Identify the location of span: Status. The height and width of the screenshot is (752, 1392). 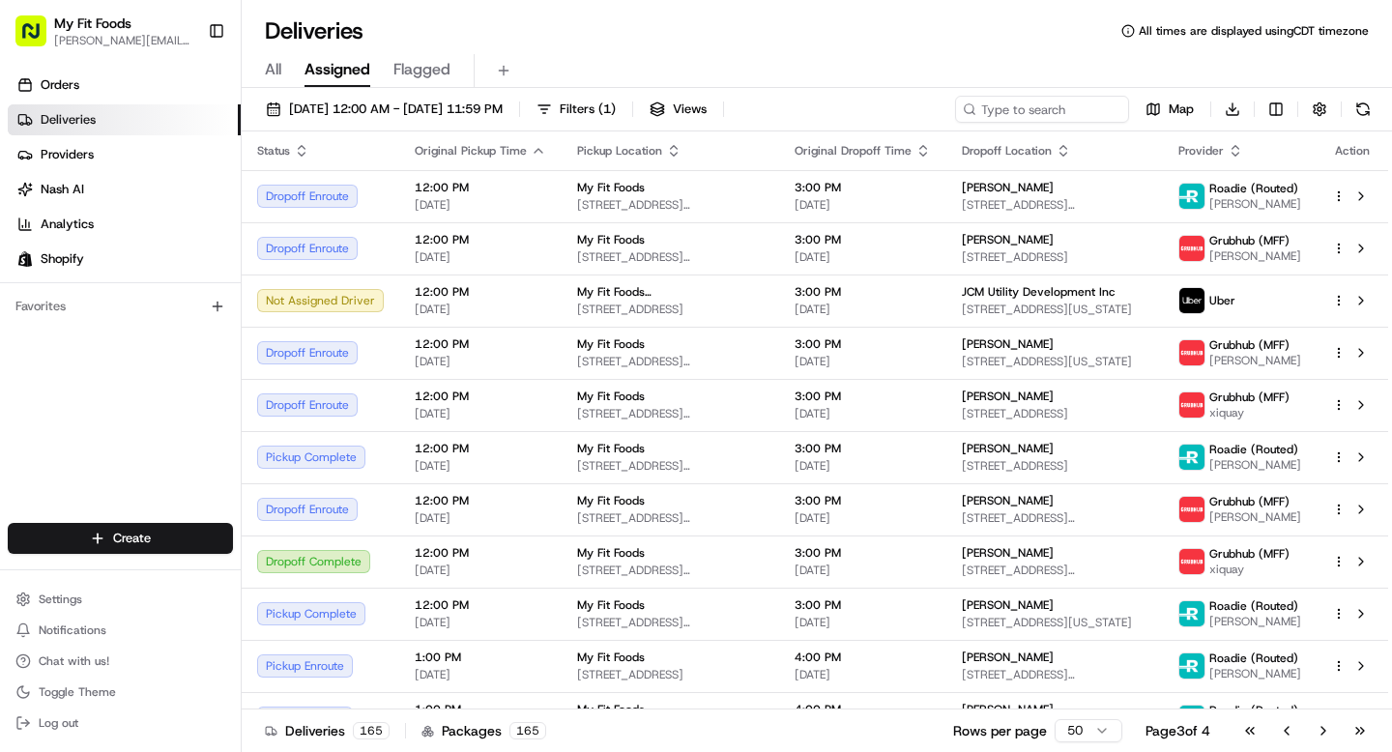
(274, 151).